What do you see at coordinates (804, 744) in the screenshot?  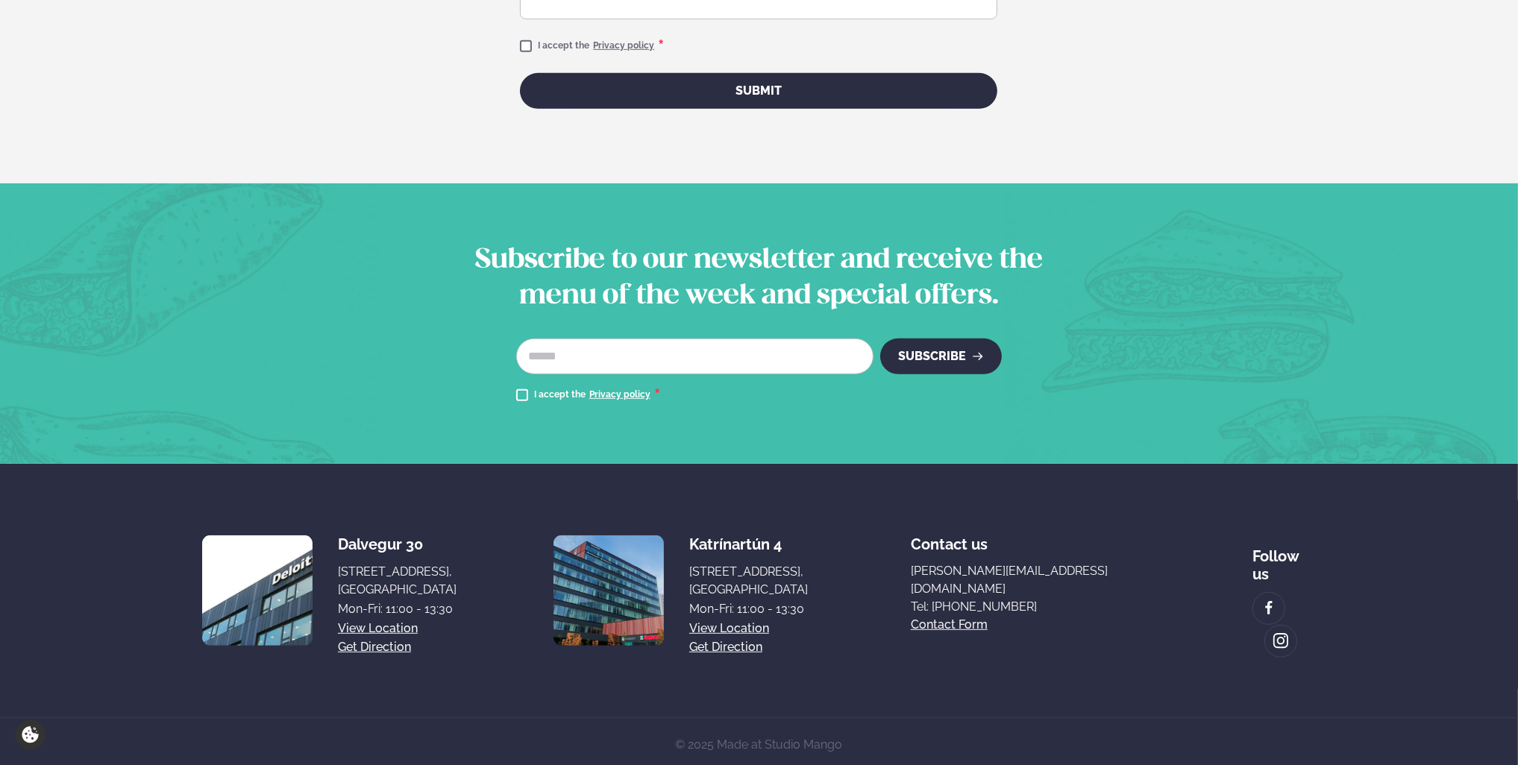 I see `span: Studio Mango` at bounding box center [804, 744].